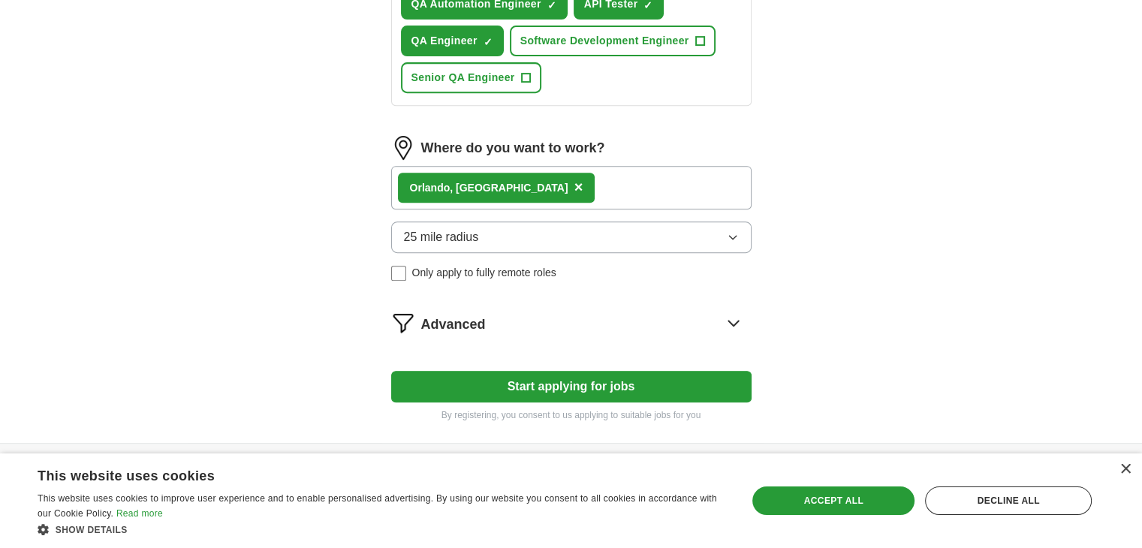  Describe the element at coordinates (403, 323) in the screenshot. I see `img: filter` at that location.